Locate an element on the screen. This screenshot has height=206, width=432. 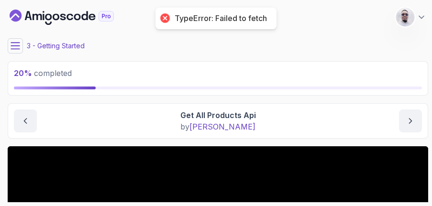
button: previous content is located at coordinates (25, 121).